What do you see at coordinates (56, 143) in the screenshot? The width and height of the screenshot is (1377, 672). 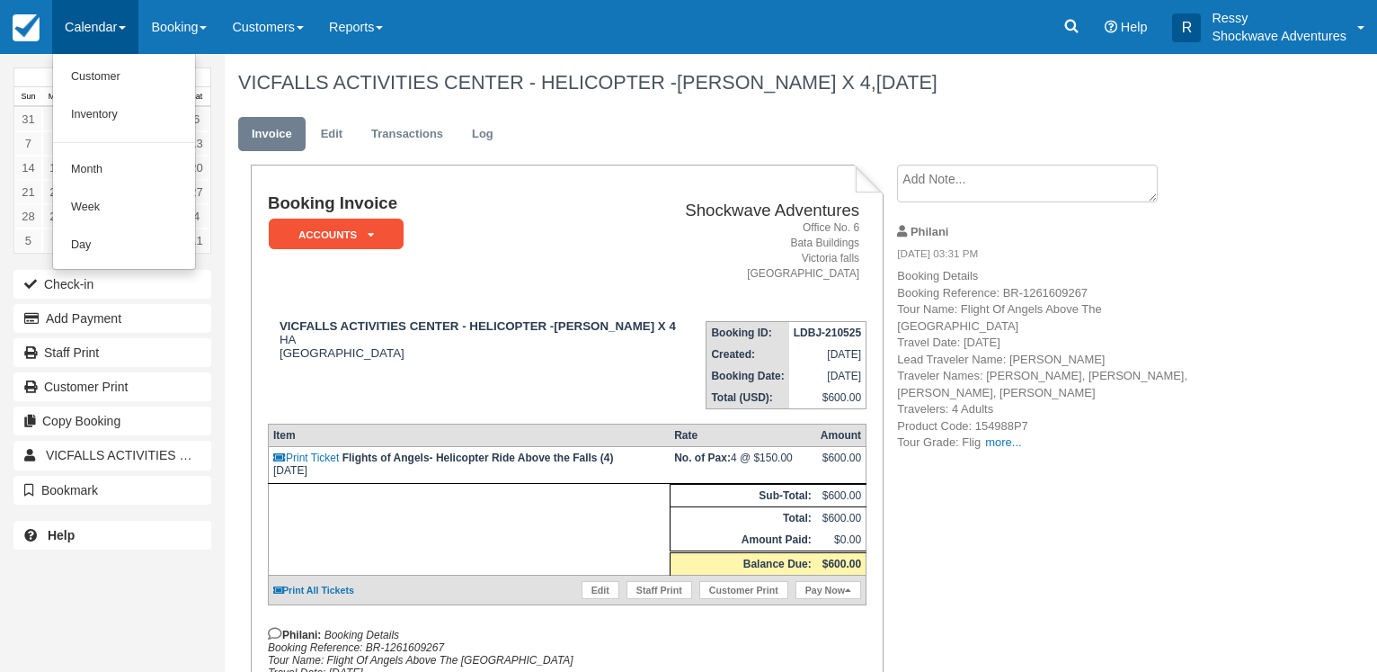 I see `a: 8` at bounding box center [56, 143].